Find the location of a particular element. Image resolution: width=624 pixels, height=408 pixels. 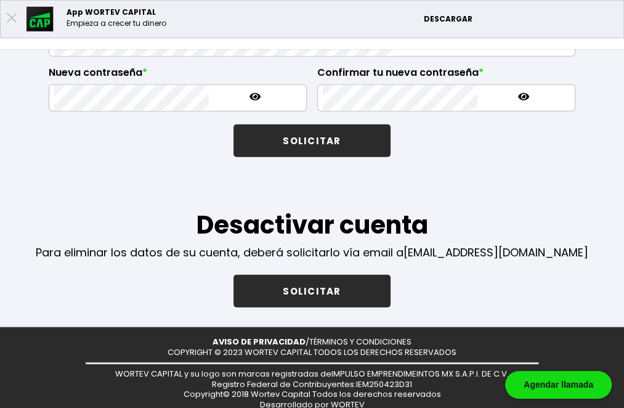

label: Nueva contraseña is located at coordinates (177, 76).